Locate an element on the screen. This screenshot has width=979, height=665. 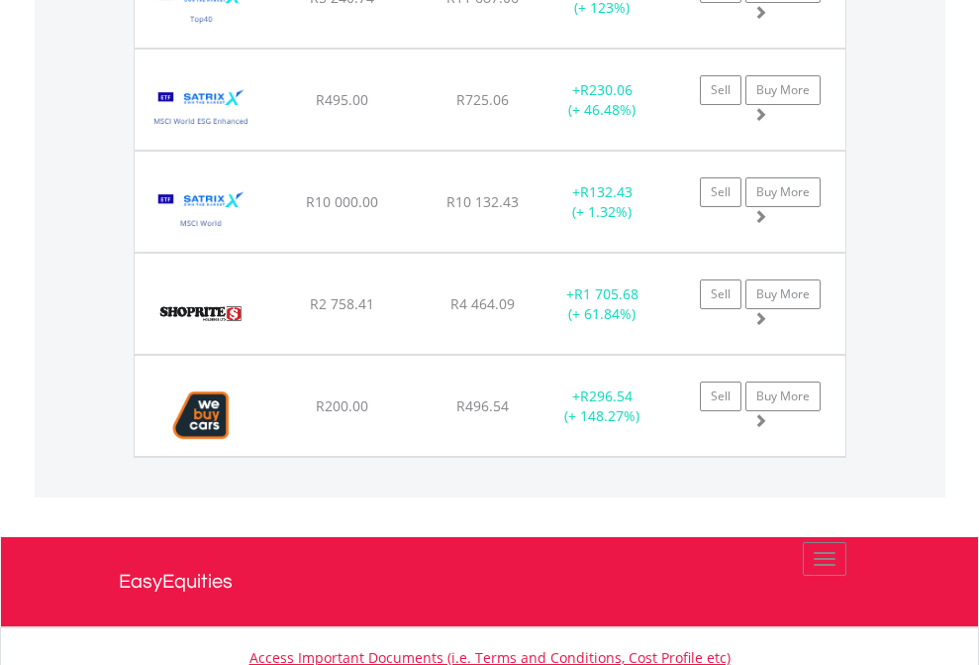
img: EQU.ZA.STXESG.png is located at coordinates (201, 109).